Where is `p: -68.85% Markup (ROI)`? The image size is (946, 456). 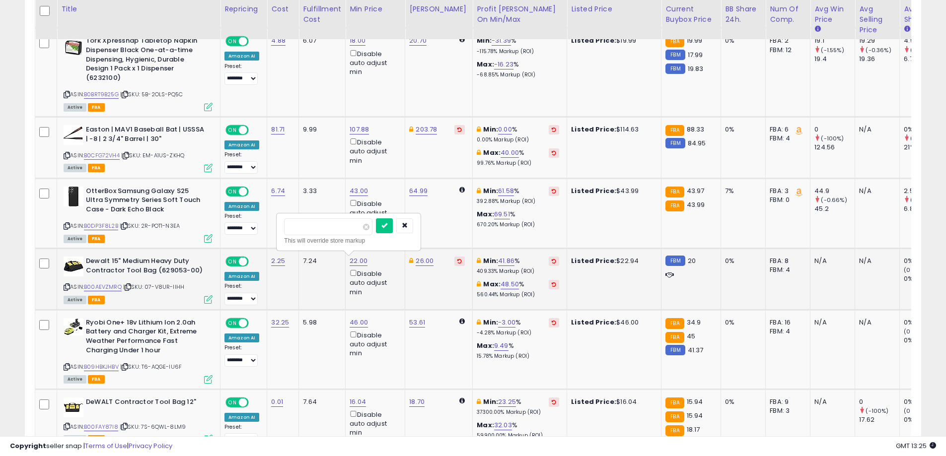 p: -68.85% Markup (ROI) is located at coordinates (518, 75).